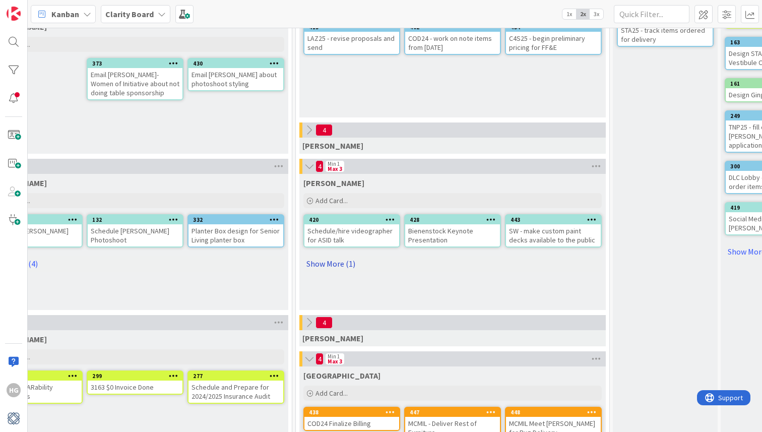 The height and width of the screenshot is (432, 762). What do you see at coordinates (352, 235) in the screenshot?
I see `div: Schedule/hire videographer for ASID talk` at bounding box center [352, 235].